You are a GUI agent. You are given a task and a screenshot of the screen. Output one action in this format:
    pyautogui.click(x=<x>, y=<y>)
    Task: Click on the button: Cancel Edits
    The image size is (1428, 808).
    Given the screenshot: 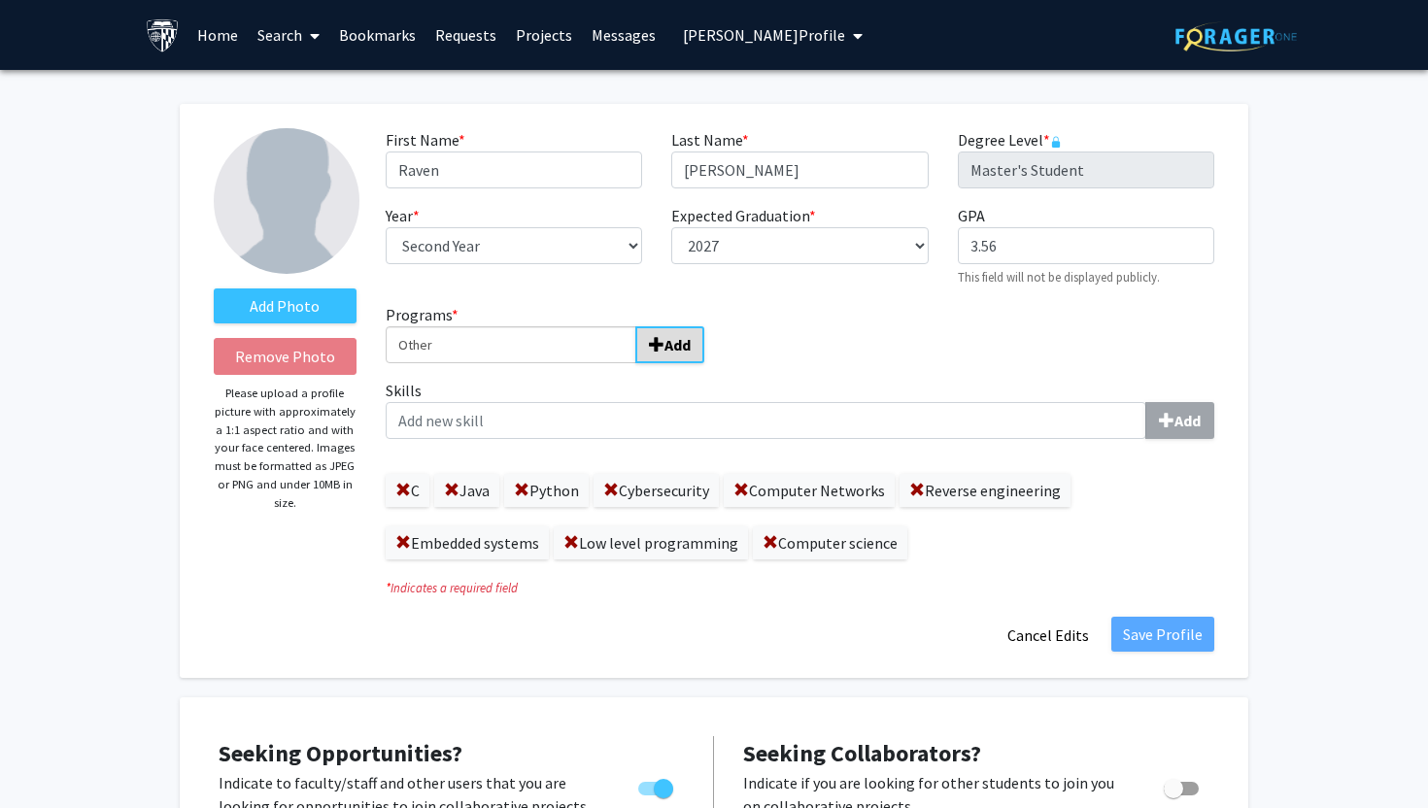 What is the action you would take?
    pyautogui.click(x=1048, y=635)
    